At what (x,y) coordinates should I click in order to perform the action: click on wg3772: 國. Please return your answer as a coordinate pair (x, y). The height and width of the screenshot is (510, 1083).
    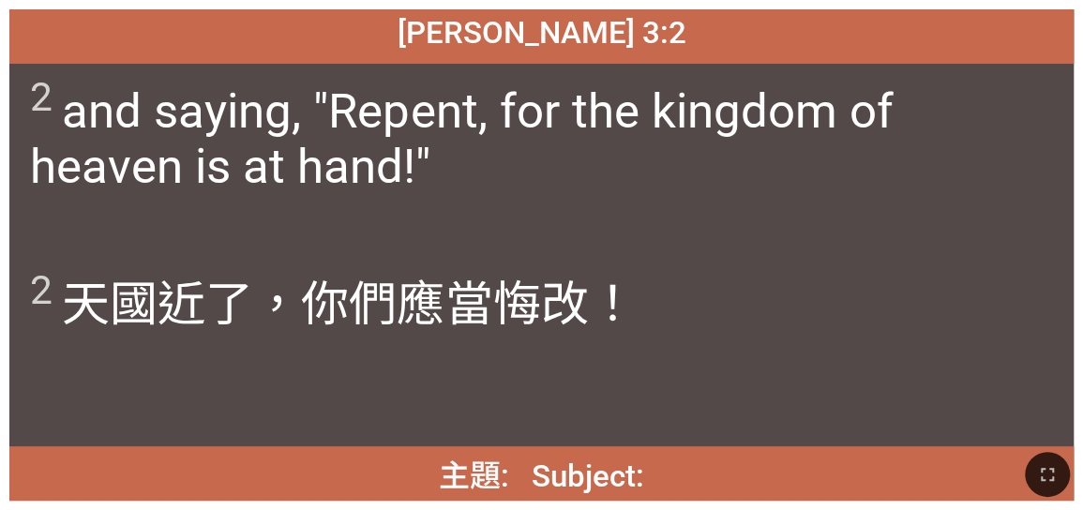
    Looking at the image, I should click on (372, 304).